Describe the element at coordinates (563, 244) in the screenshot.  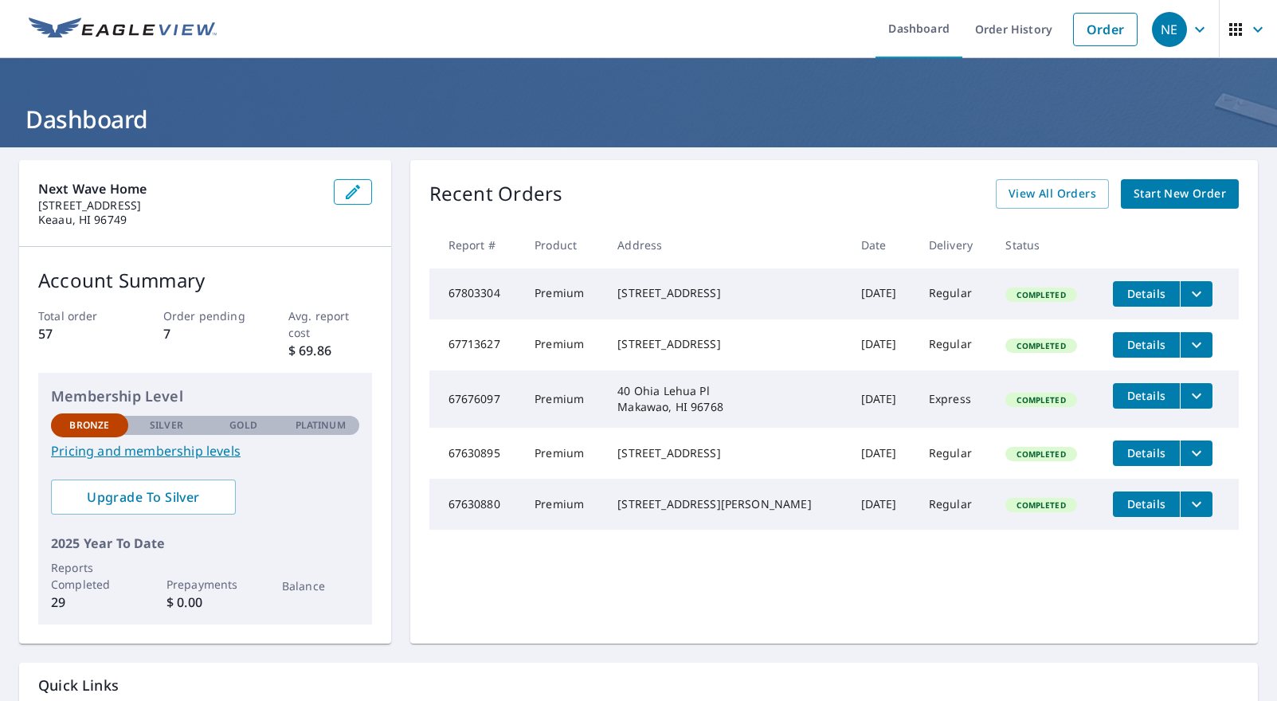
I see `th: Product` at that location.